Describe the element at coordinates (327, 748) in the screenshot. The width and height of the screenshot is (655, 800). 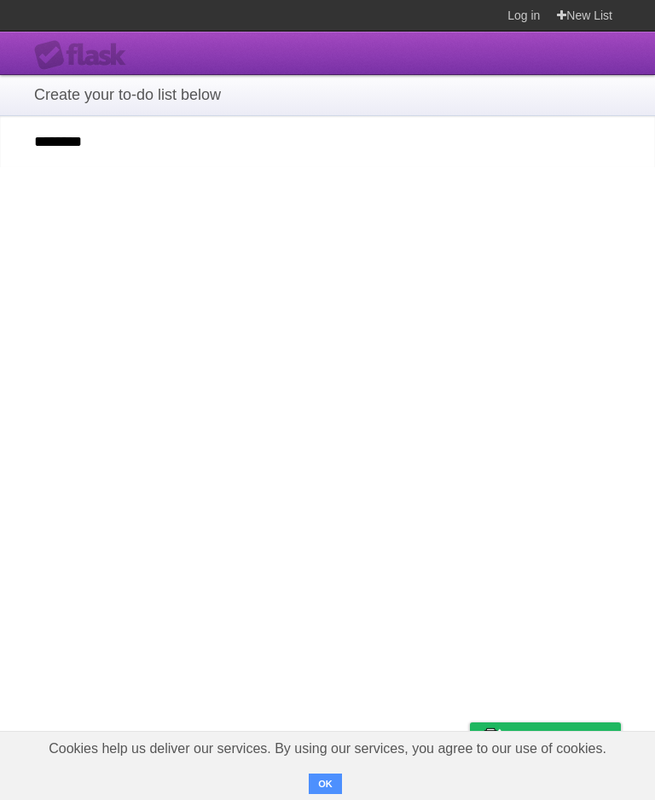
I see `span: Cookies help us deliver our services. By using our services, you agree to our use of cookies.` at that location.